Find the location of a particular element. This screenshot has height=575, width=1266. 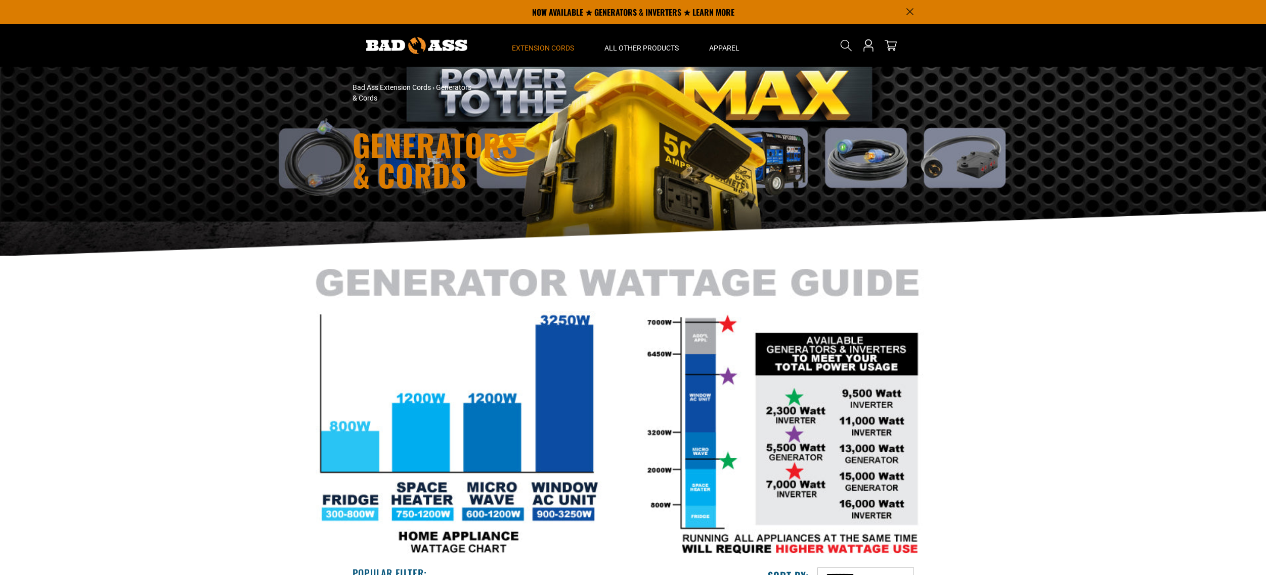

summary: All Other Products is located at coordinates (641, 46).